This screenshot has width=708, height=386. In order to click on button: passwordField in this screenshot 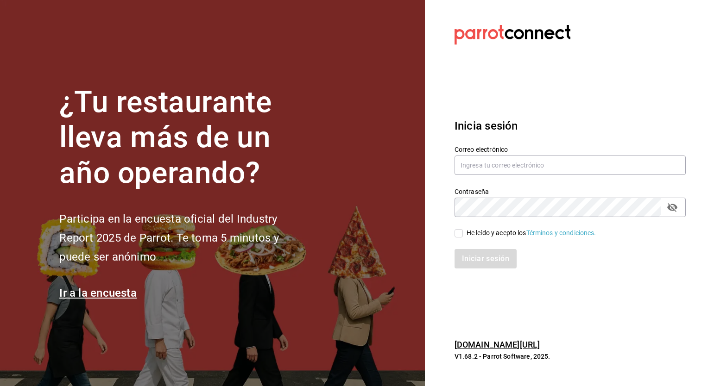, I will do `click(672, 208)`.